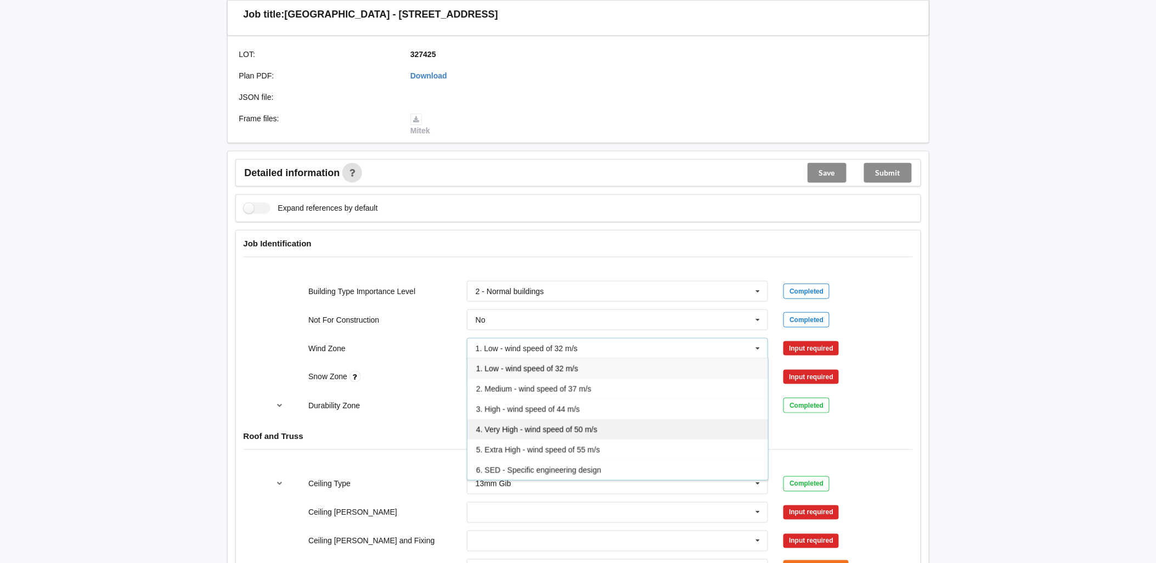 This screenshot has height=563, width=1156. What do you see at coordinates (310, 208) in the screenshot?
I see `label: Expand references by default` at bounding box center [310, 208].